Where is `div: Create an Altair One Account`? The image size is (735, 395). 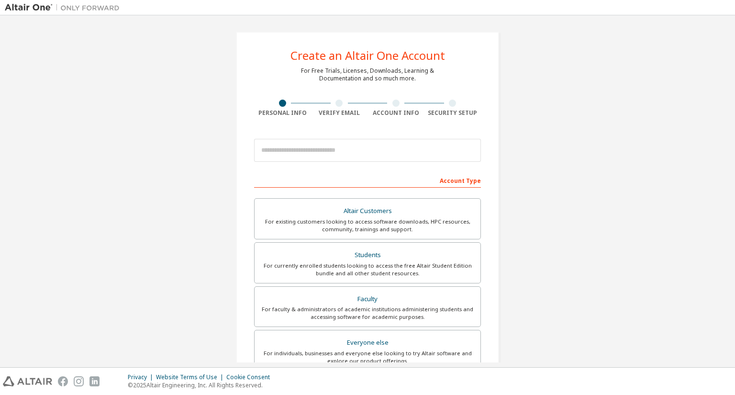
div: Create an Altair One Account is located at coordinates (368, 56).